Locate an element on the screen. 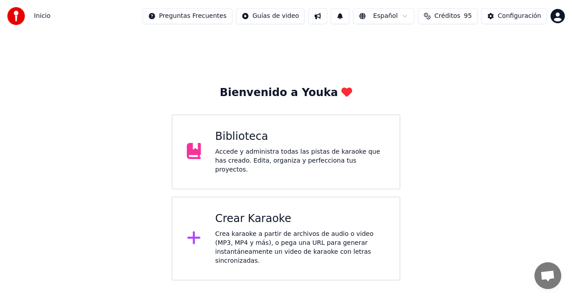 The image size is (572, 298). div: Crea karaoke a partir de archivos de audio o video (MP3, MP4 y más), o pega una URL para generar ... is located at coordinates (300, 248).